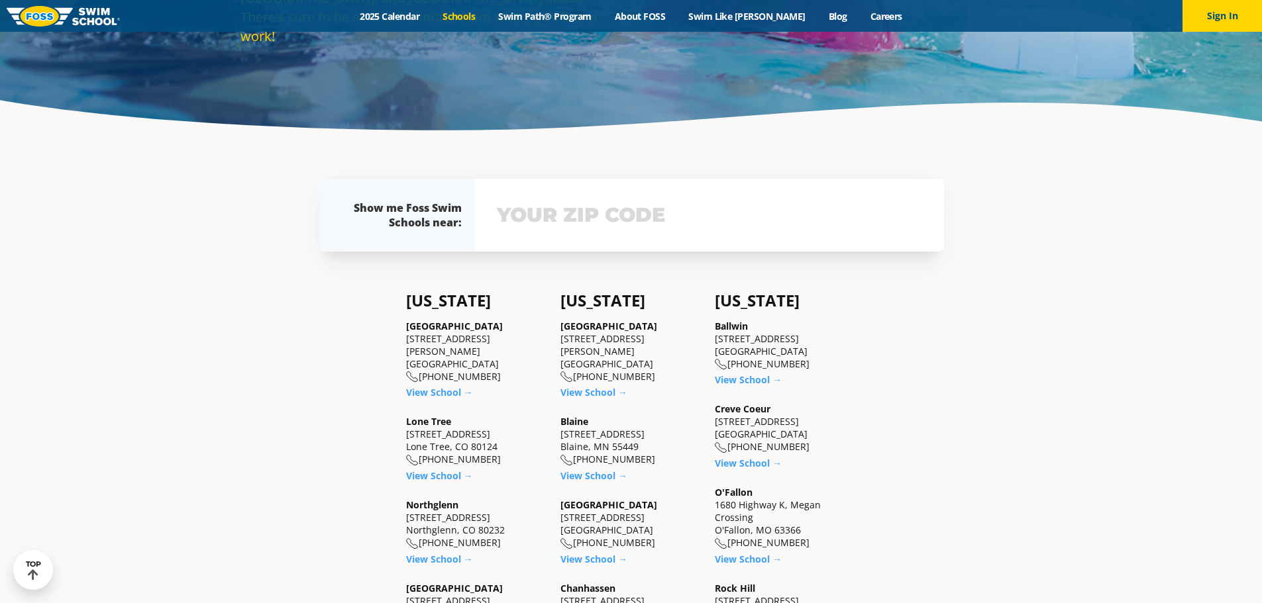 The width and height of the screenshot is (1262, 603). Describe the element at coordinates (742, 409) in the screenshot. I see `a: Creve Coeur` at that location.